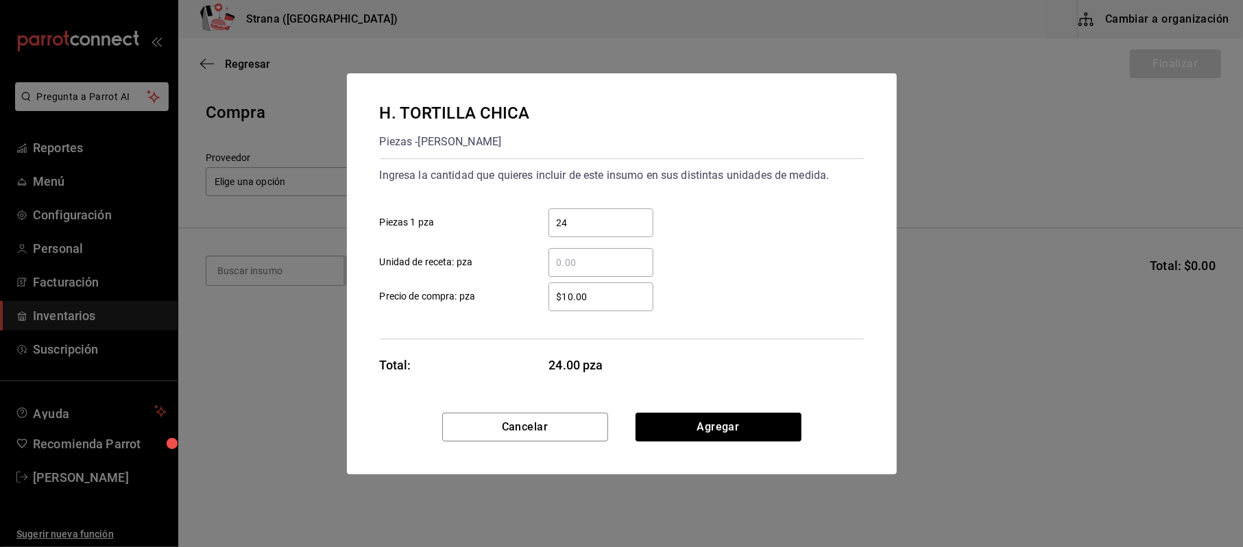  I want to click on span: Piezas 1 pza, so click(407, 222).